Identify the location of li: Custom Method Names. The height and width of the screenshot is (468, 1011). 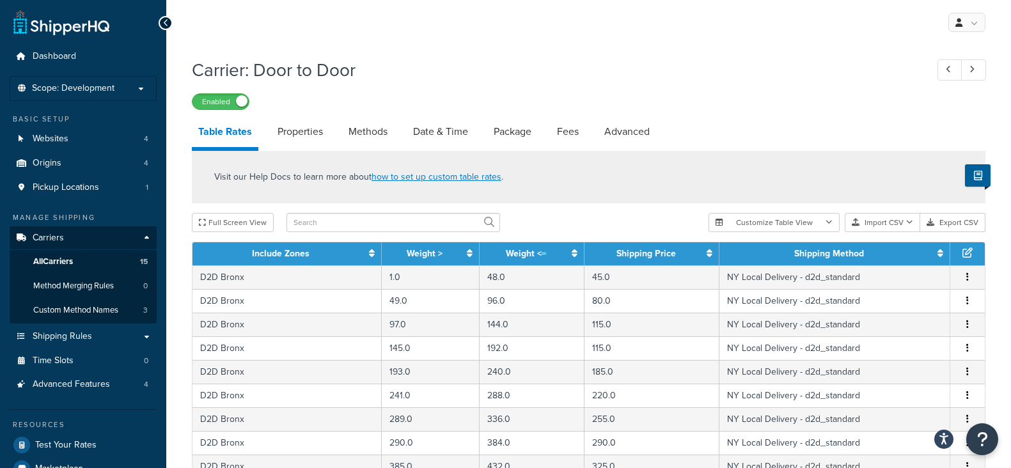
(83, 310).